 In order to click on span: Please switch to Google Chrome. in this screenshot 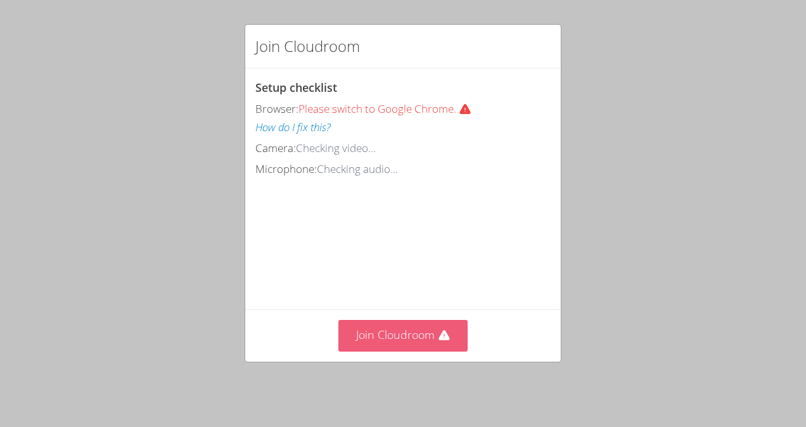, I will do `click(387, 108)`.